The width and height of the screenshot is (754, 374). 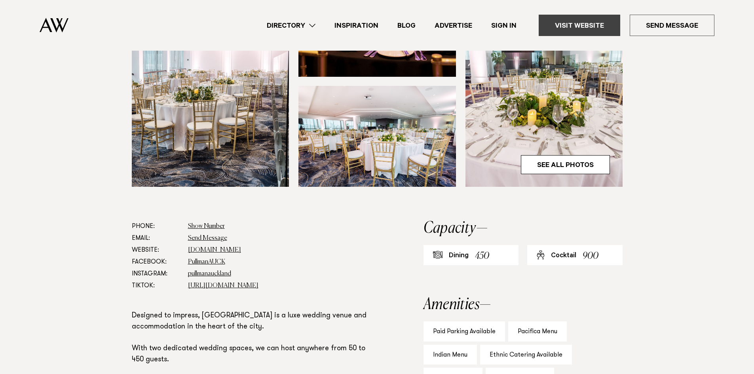 What do you see at coordinates (526, 355) in the screenshot?
I see `div: Ethnic Catering Available` at bounding box center [526, 355].